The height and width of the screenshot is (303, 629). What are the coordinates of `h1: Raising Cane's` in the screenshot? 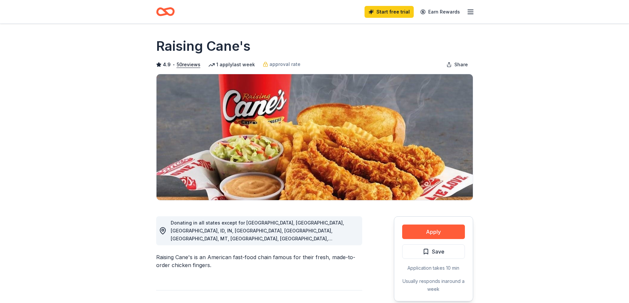 It's located at (203, 46).